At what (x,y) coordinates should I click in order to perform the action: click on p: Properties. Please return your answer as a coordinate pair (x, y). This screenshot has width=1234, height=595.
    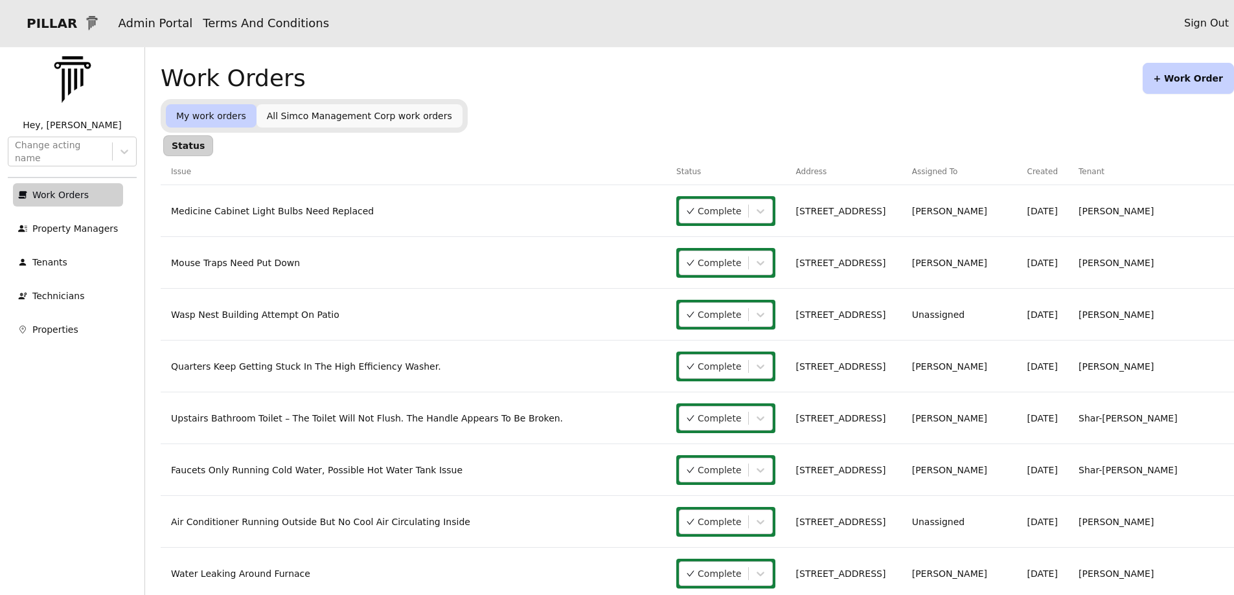
    Looking at the image, I should click on (55, 330).